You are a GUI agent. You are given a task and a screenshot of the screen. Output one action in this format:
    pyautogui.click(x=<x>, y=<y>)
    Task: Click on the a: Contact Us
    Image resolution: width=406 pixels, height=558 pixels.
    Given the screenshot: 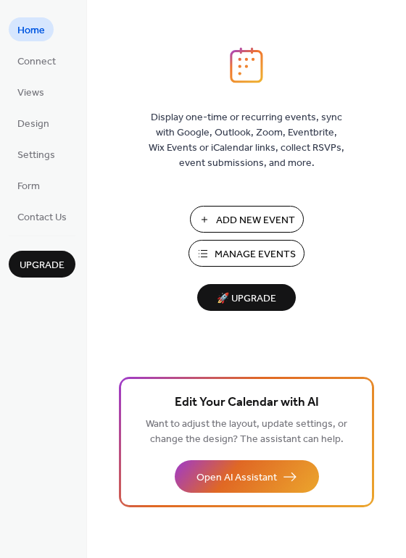 What is the action you would take?
    pyautogui.click(x=42, y=216)
    